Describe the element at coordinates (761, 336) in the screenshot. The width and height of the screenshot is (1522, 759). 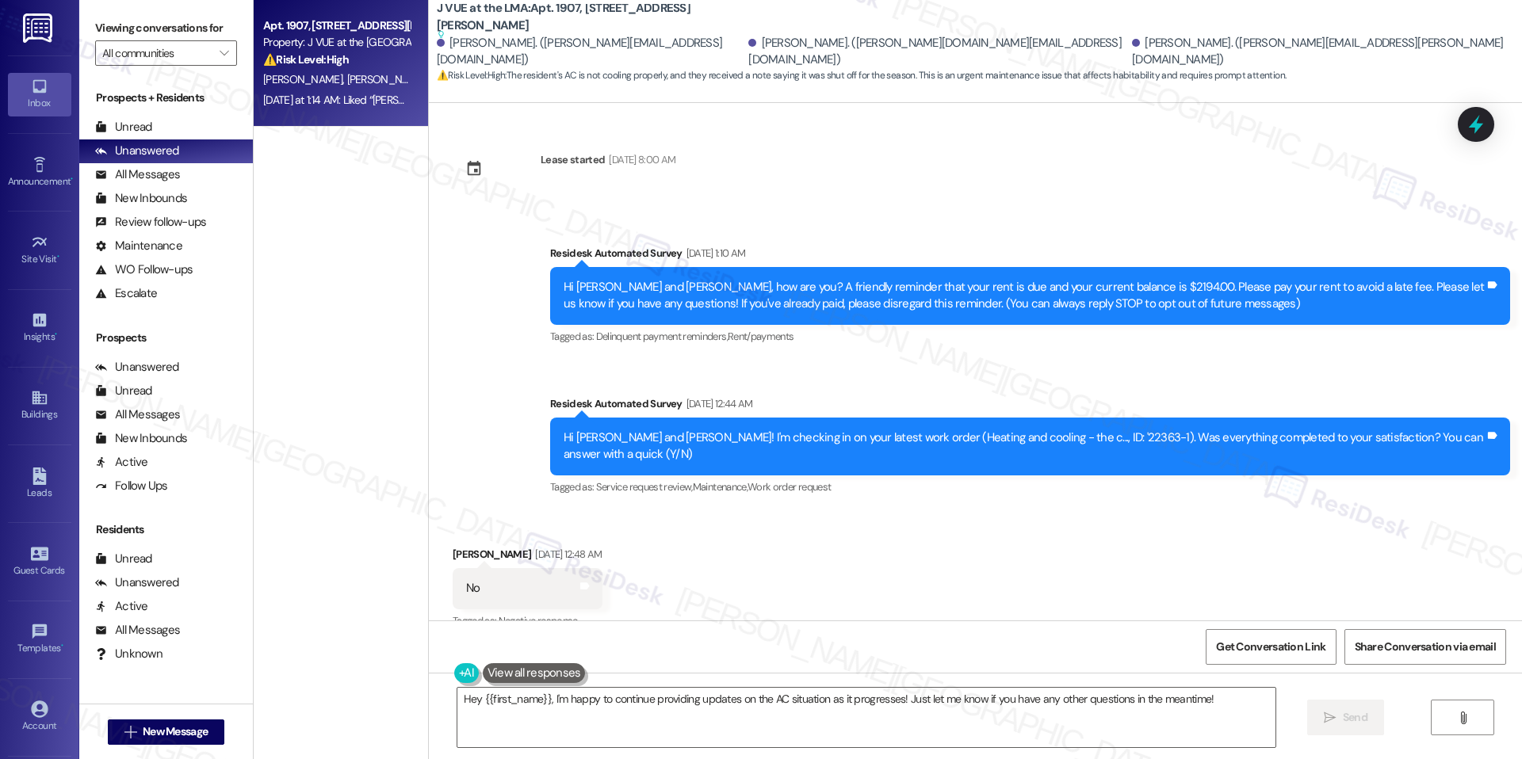
I see `span: Rent/payments` at that location.